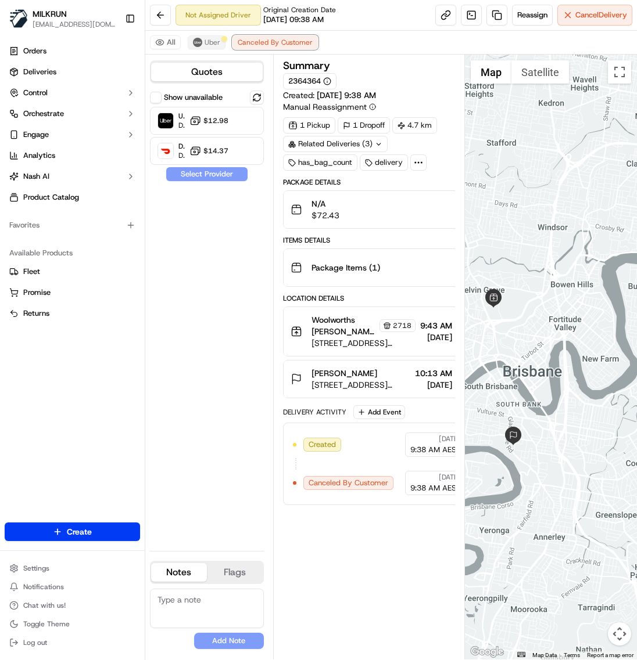 Image resolution: width=637 pixels, height=660 pixels. I want to click on button: Keyboard shortcuts, so click(521, 655).